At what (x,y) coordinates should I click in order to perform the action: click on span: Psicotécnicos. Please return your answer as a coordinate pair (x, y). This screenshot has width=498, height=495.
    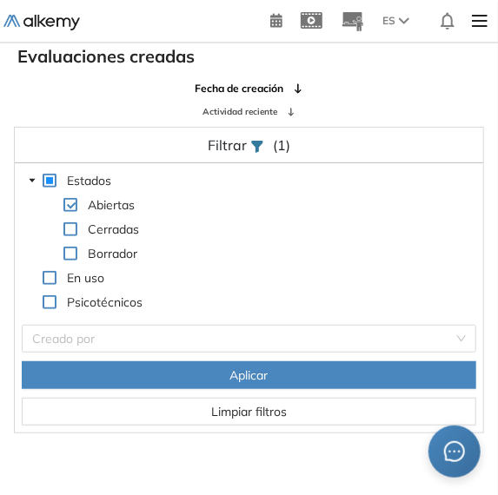
    Looking at the image, I should click on (104, 303).